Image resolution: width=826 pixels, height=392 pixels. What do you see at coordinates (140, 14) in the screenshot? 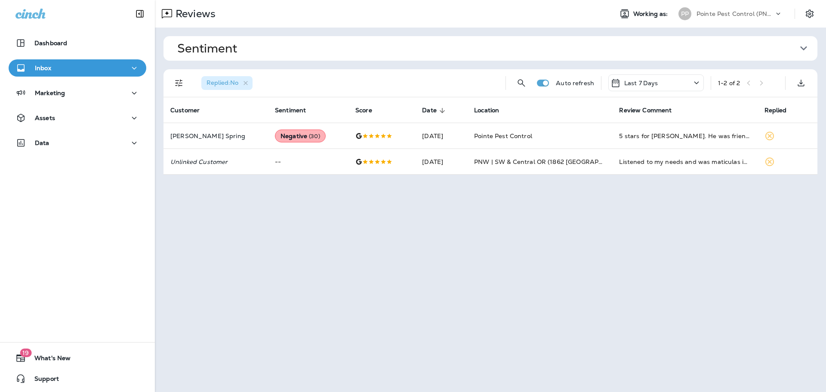
I see `button: Collapse Sidebar` at bounding box center [140, 14].